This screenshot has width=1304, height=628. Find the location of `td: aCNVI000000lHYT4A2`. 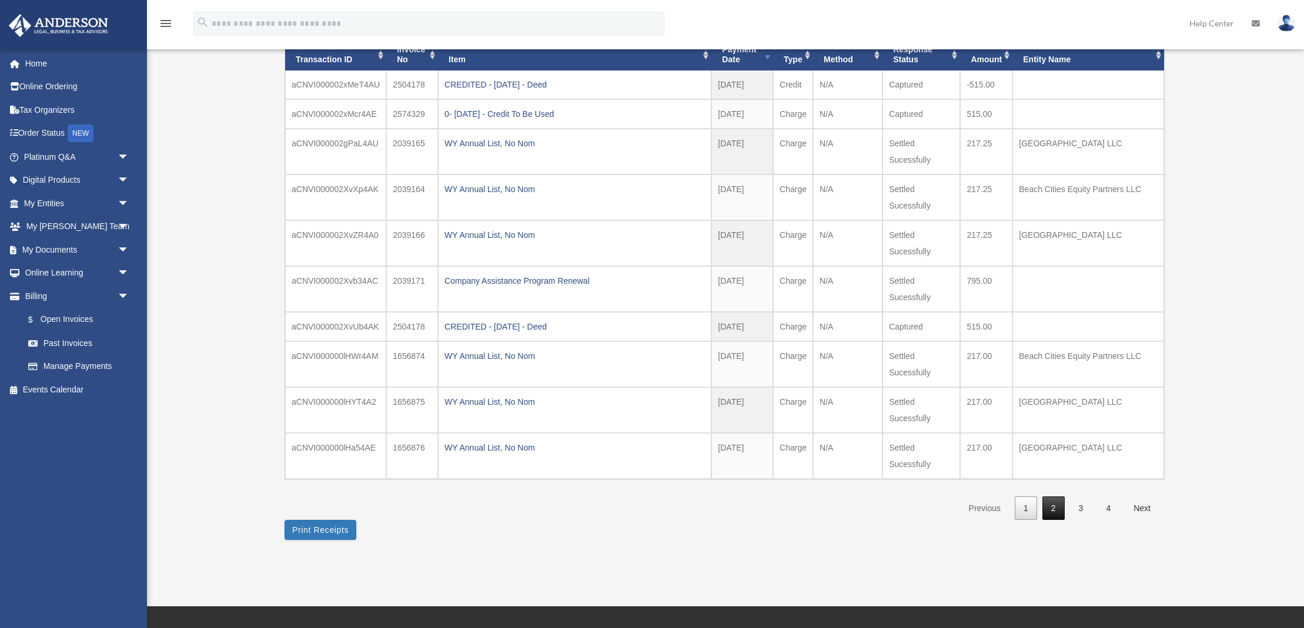

td: aCNVI000000lHYT4A2 is located at coordinates (336, 410).